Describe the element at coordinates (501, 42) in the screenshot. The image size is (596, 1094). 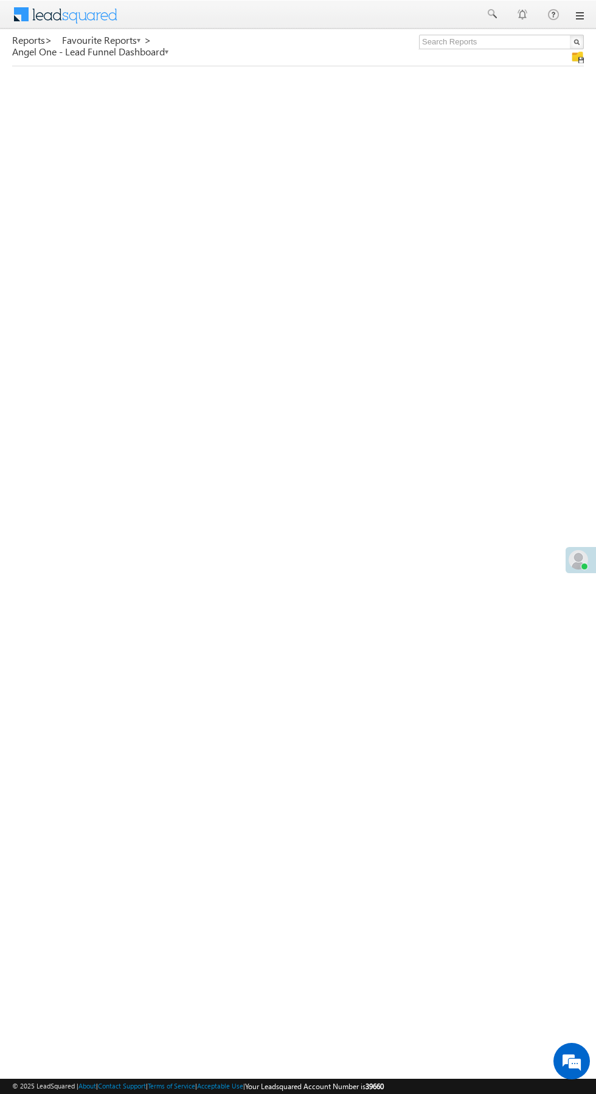
I see `input: Search Reports` at that location.